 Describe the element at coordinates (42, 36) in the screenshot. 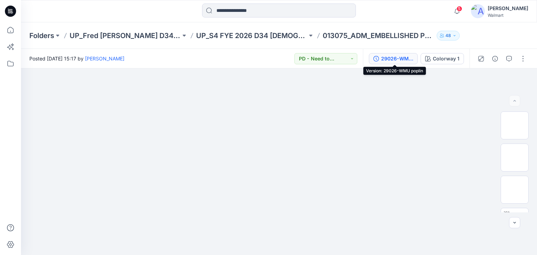

I see `p: Folders` at that location.